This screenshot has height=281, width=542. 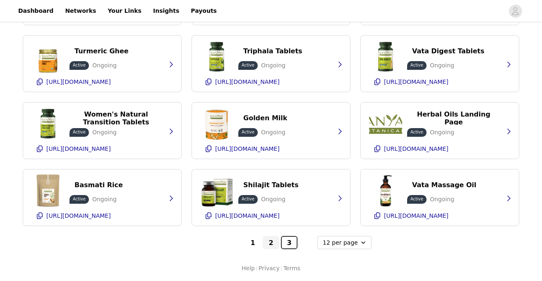 I want to click on img: Turmeric ghee - organic grass-fed ghee butter, so click(x=48, y=57).